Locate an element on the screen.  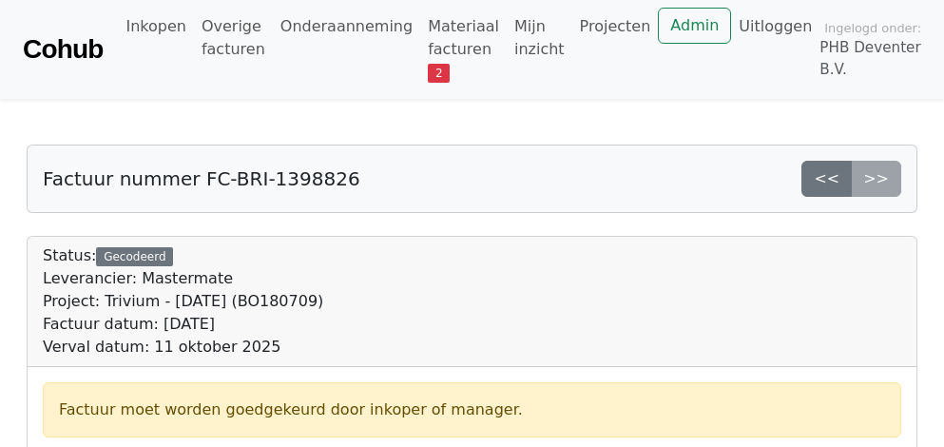
a: Inkopen is located at coordinates (155, 27).